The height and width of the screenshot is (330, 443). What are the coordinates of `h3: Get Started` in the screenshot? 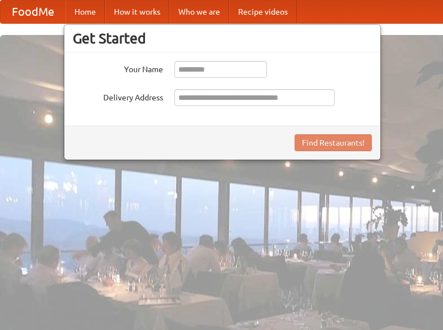 It's located at (222, 38).